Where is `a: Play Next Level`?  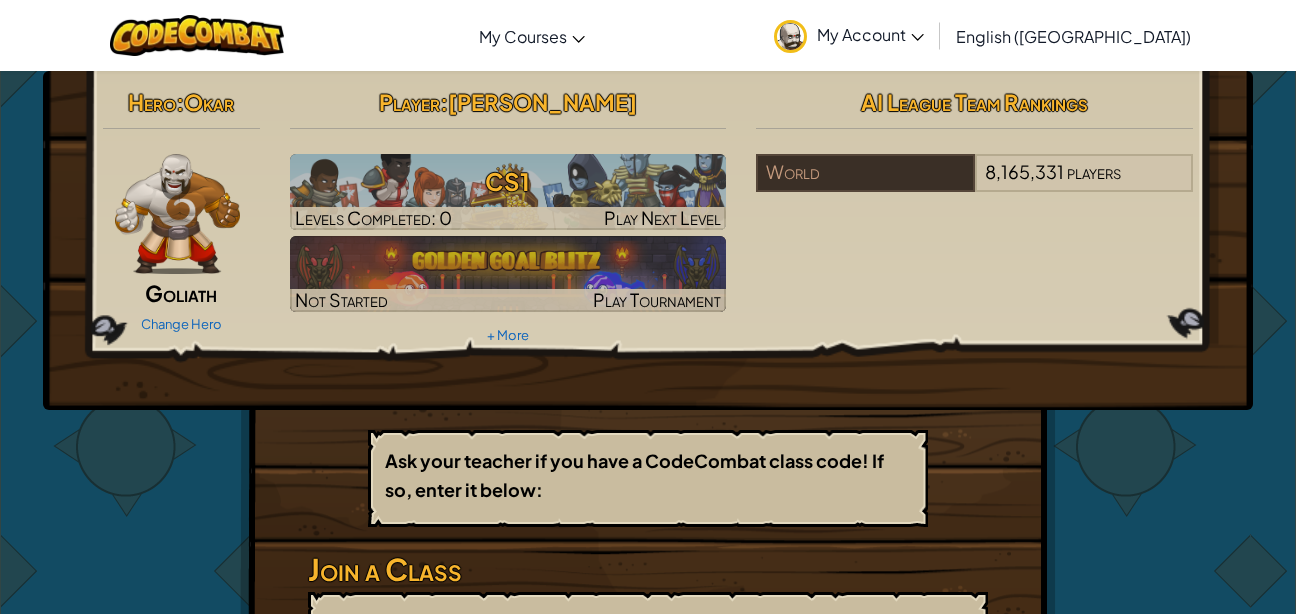 a: Play Next Level is located at coordinates (508, 192).